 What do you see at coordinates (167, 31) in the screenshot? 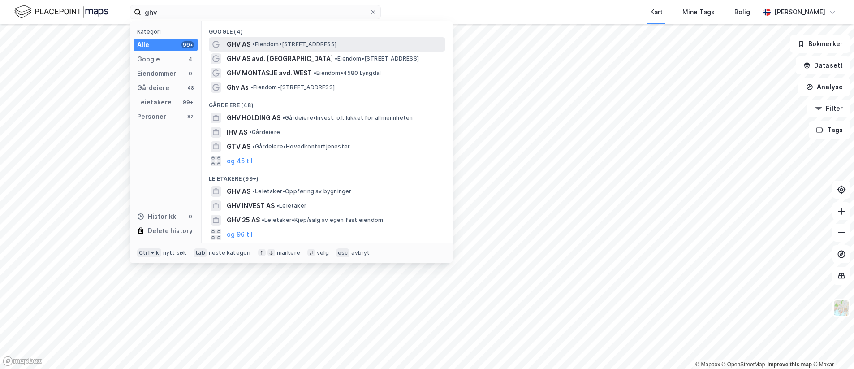
I see `div: Kategori` at bounding box center [167, 31].